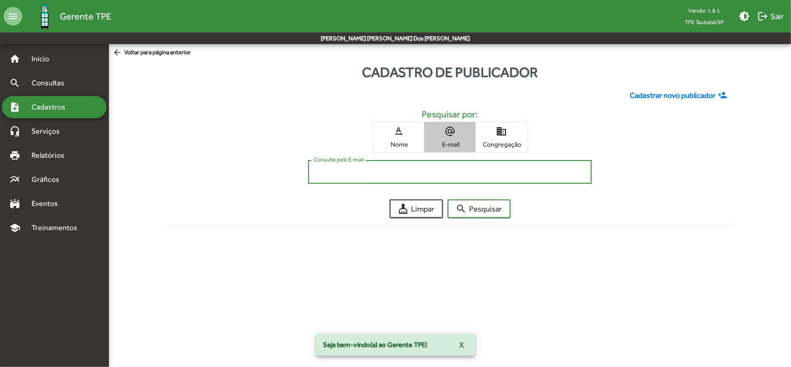 This screenshot has height=367, width=791. Describe the element at coordinates (15, 155) in the screenshot. I see `mat-icon: print` at that location.